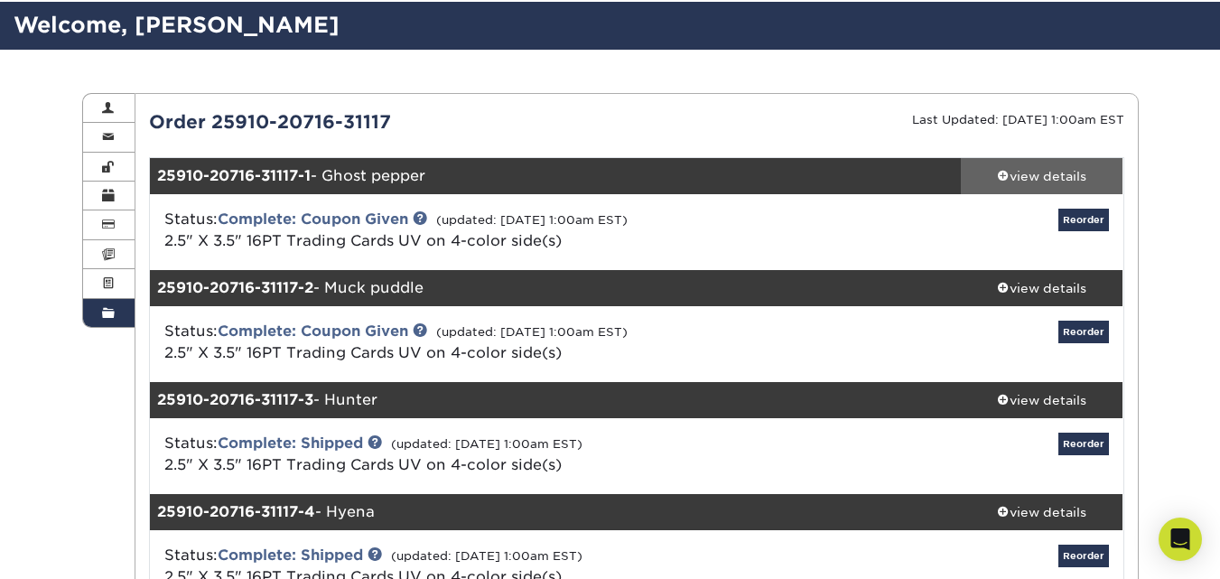 The height and width of the screenshot is (579, 1220). I want to click on div: Open Intercom Messenger, so click(1180, 539).